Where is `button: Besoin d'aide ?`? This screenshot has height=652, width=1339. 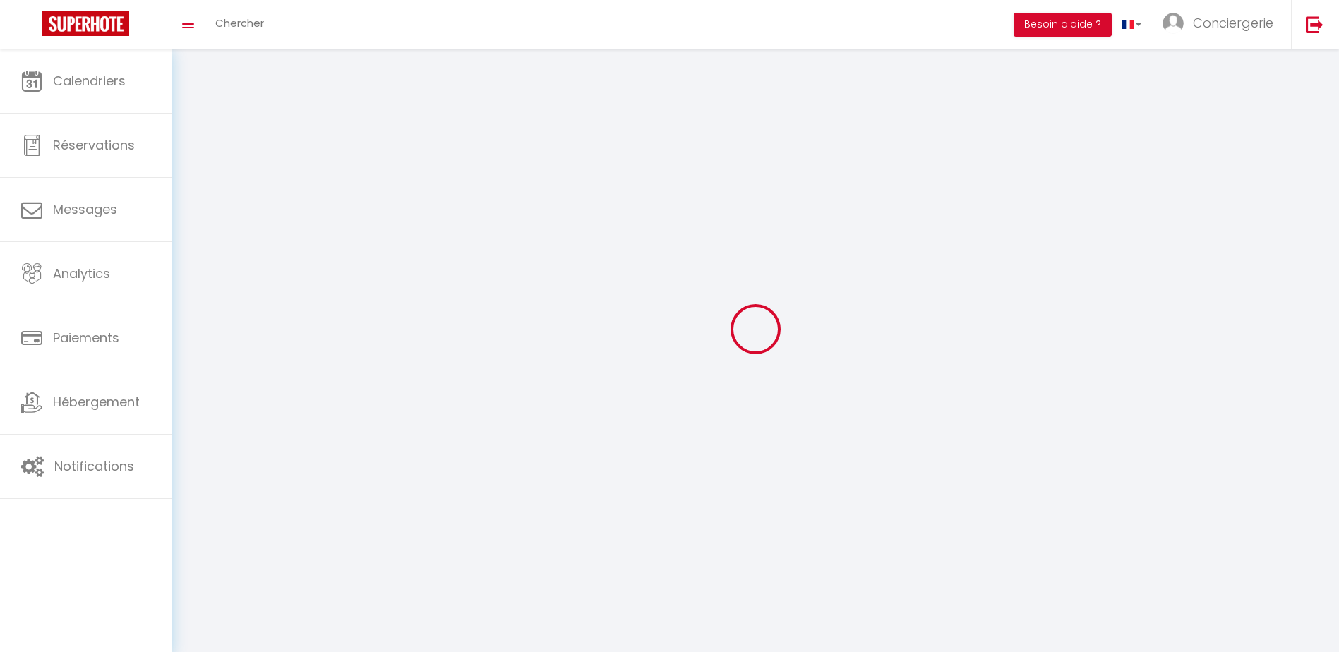
button: Besoin d'aide ? is located at coordinates (1063, 25).